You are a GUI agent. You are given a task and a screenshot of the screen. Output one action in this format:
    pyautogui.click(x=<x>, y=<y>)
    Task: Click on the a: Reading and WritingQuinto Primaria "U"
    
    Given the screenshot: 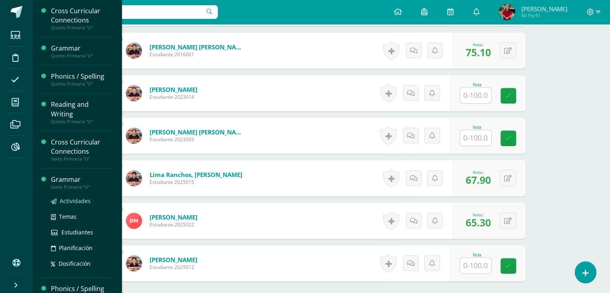 What is the action you would take?
    pyautogui.click(x=81, y=112)
    